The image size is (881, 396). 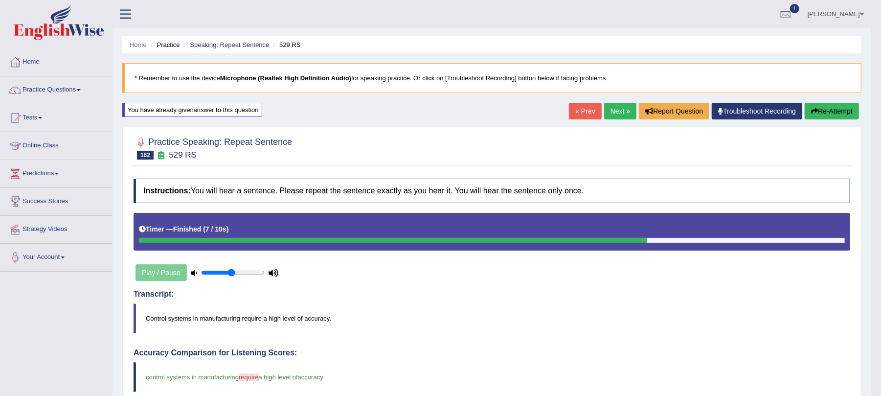 What do you see at coordinates (192, 377) in the screenshot?
I see `span: control systems in manufacturing` at bounding box center [192, 377].